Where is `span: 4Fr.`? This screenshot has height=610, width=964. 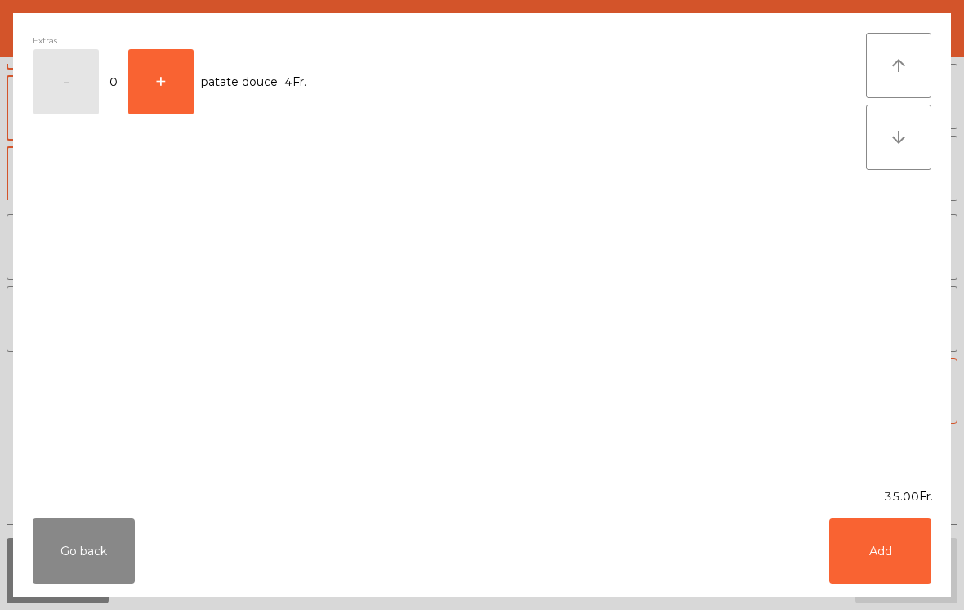
span: 4Fr. is located at coordinates (295, 82).